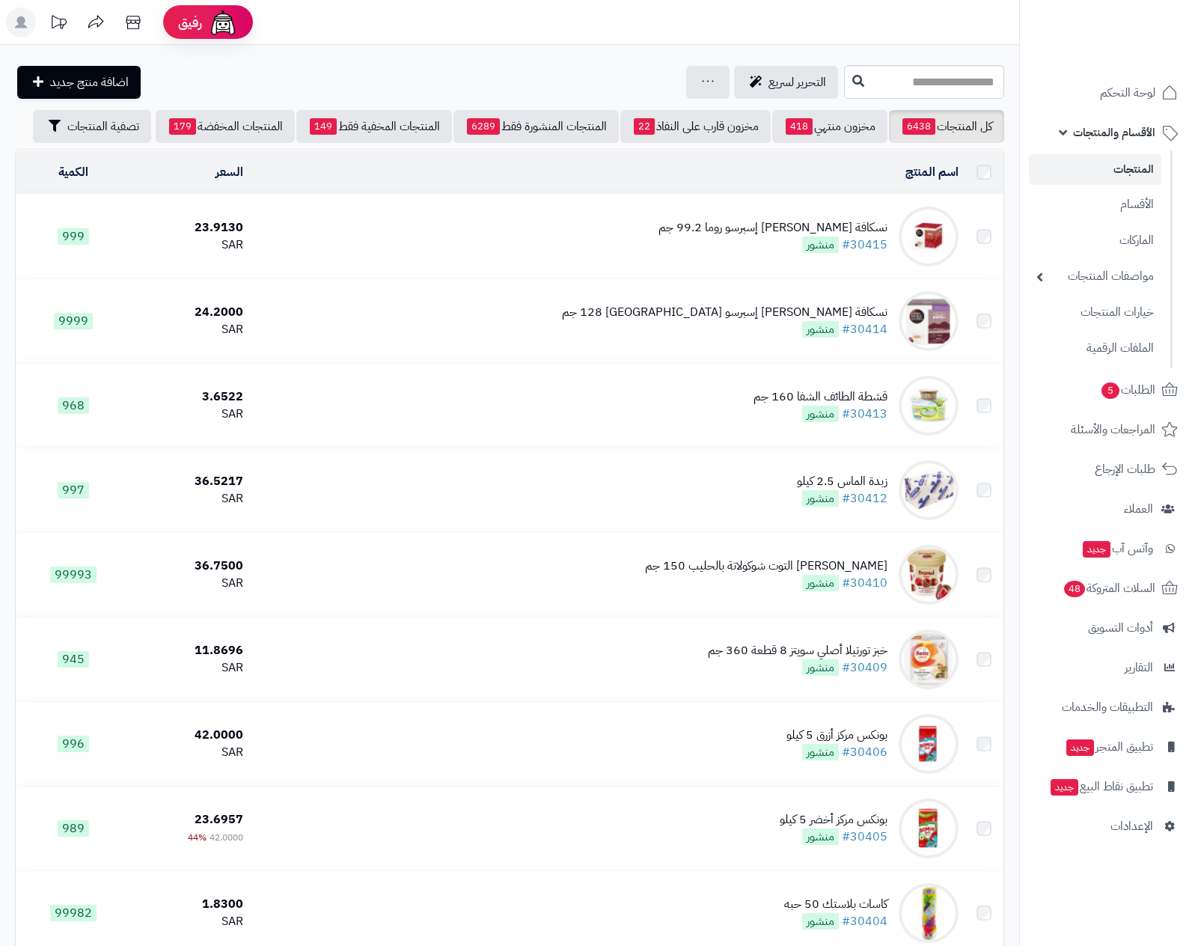 The height and width of the screenshot is (946, 1195). What do you see at coordinates (1139, 667) in the screenshot?
I see `span: التقارير` at bounding box center [1139, 667].